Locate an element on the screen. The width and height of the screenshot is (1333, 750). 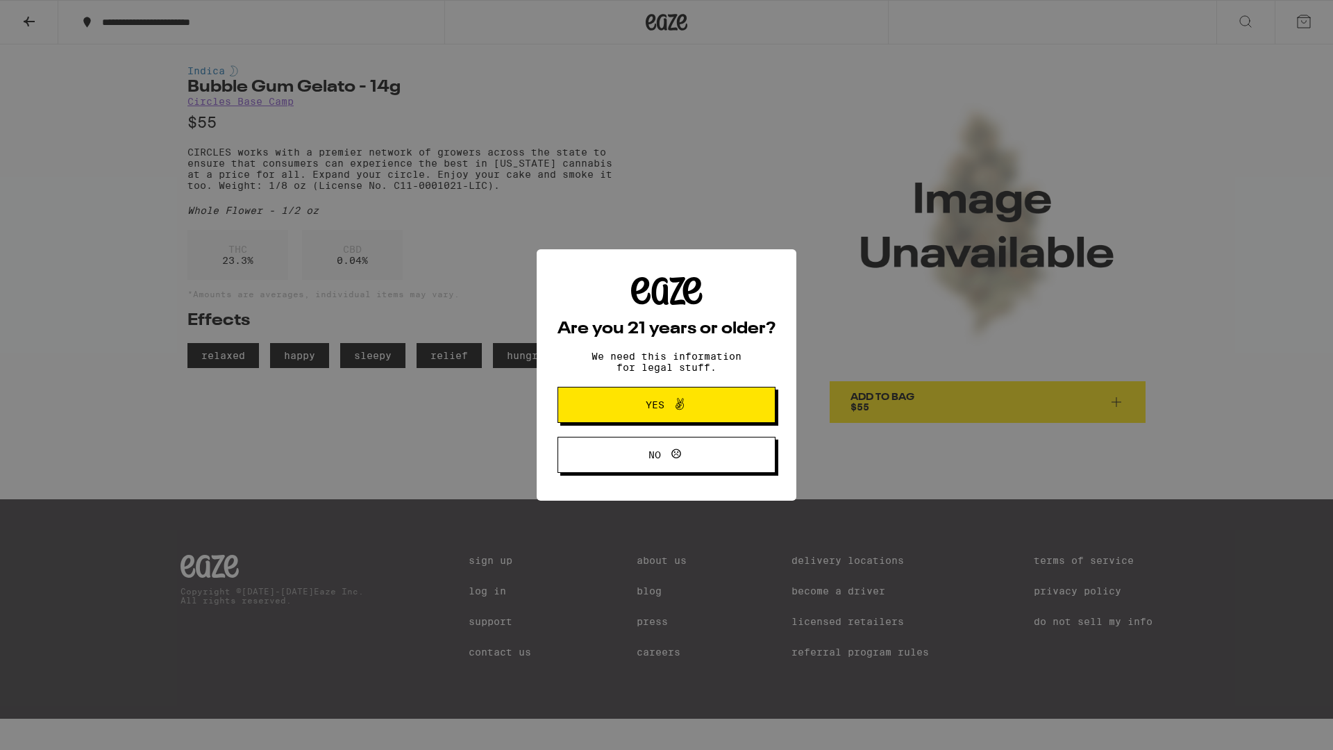
span: No is located at coordinates (655, 455).